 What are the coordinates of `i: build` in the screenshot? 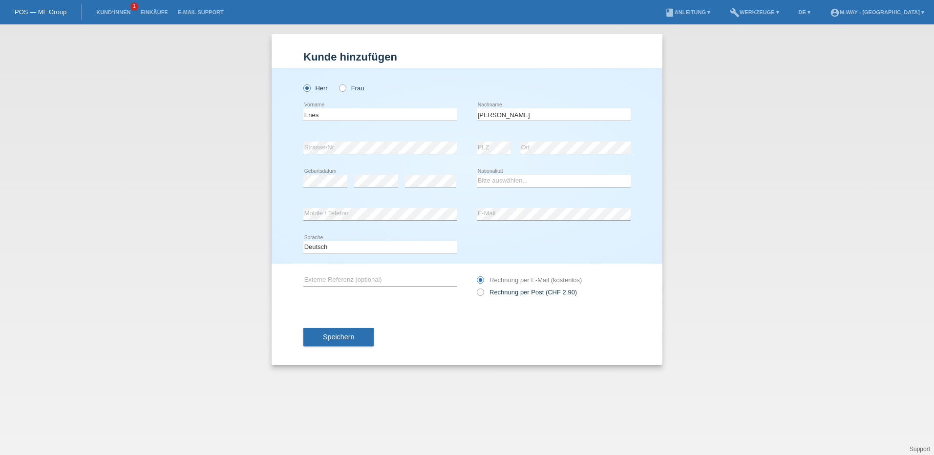 It's located at (735, 13).